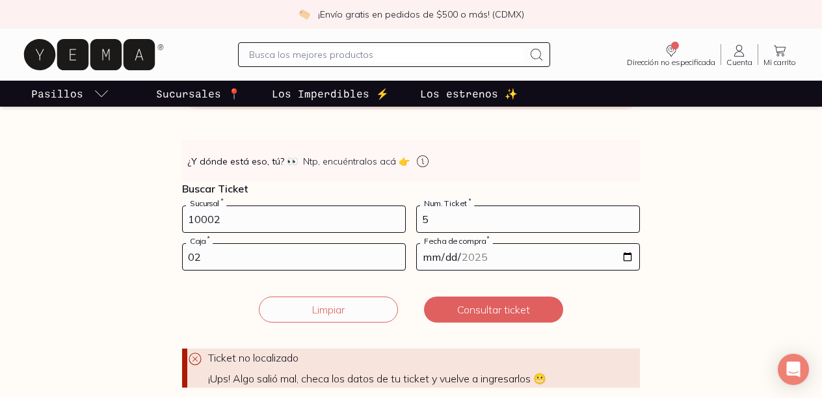 Image resolution: width=822 pixels, height=398 pixels. What do you see at coordinates (447, 203) in the screenshot?
I see `label: Num. Ticket` at bounding box center [447, 203].